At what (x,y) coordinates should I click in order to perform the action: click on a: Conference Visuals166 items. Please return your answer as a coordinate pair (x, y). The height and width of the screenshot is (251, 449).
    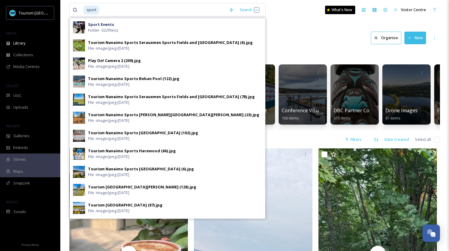
    Looking at the image, I should click on (303, 114).